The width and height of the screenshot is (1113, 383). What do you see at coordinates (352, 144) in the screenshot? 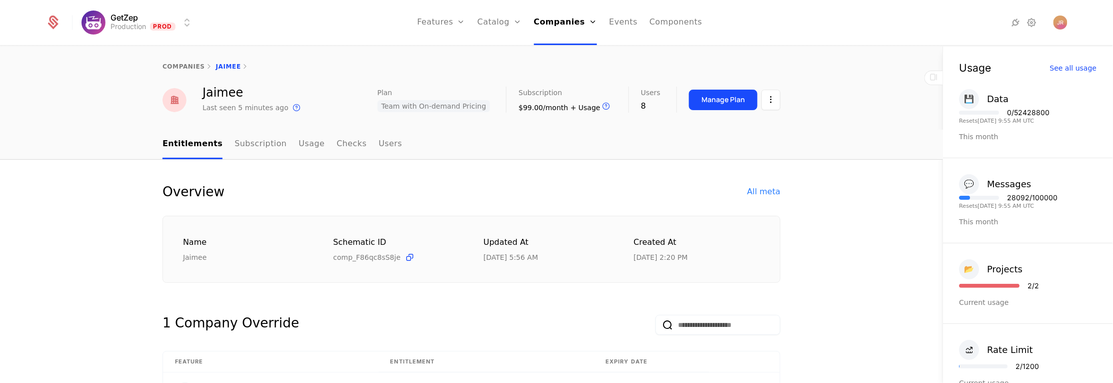
I see `a: Checks` at bounding box center [352, 144].